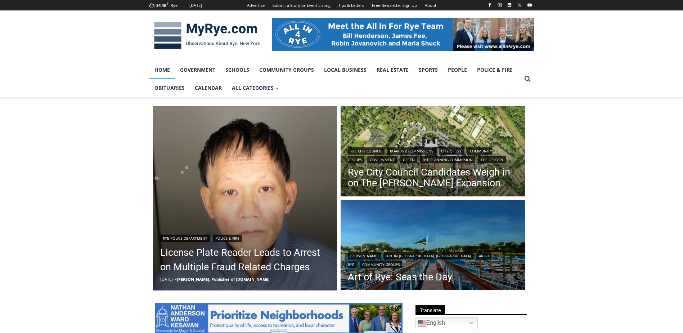 This screenshot has height=333, width=683. What do you see at coordinates (492, 160) in the screenshot?
I see `a: The Osborn` at bounding box center [492, 160].